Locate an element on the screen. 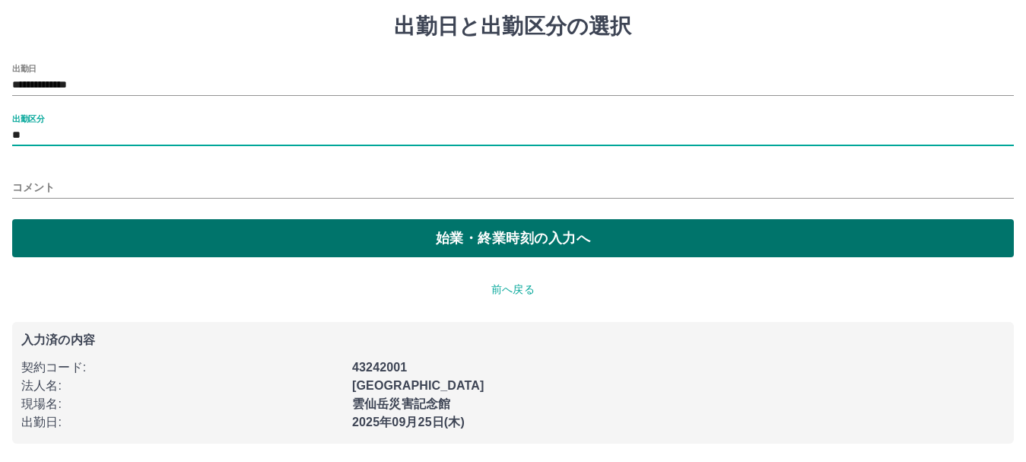 This screenshot has height=462, width=1026. p: 契約コード : is located at coordinates (182, 368).